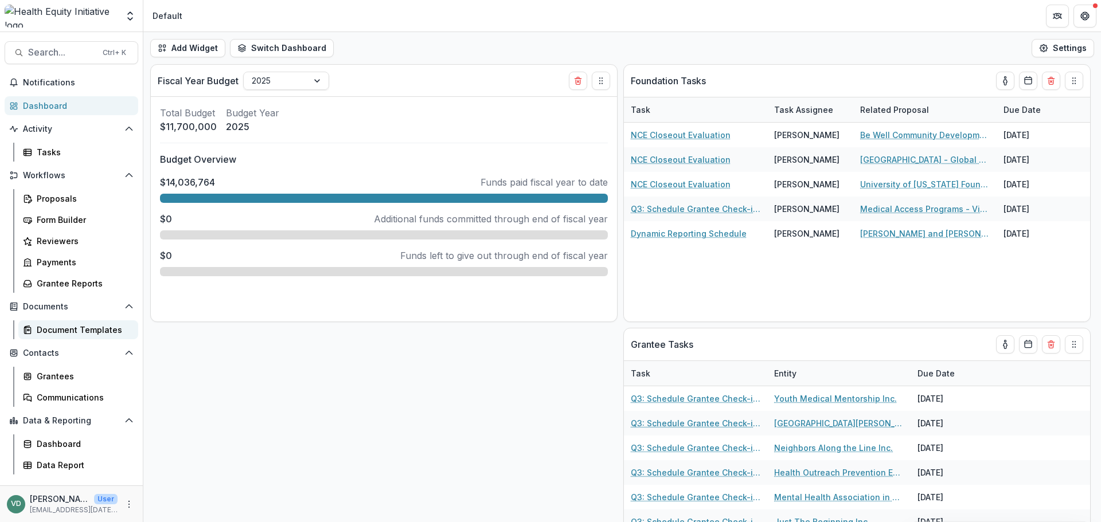 This screenshot has width=1101, height=522. Describe the element at coordinates (16, 504) in the screenshot. I see `div: Victoria Darker` at that location.